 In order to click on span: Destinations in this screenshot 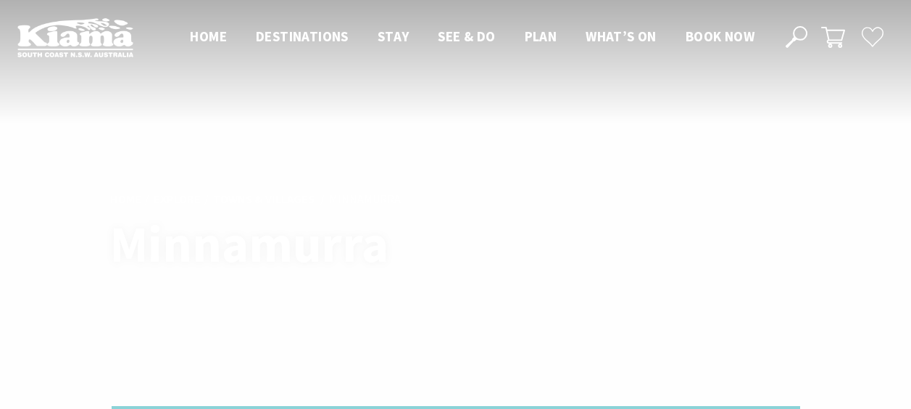, I will do `click(302, 36)`.